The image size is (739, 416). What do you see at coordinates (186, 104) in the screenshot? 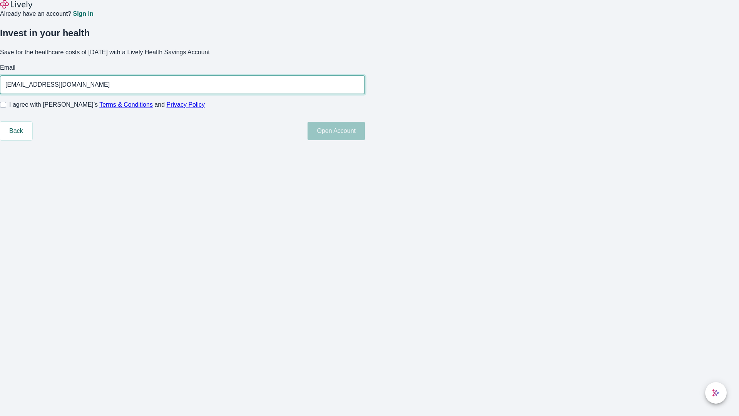
I see `a: Privacy Policy` at bounding box center [186, 104].